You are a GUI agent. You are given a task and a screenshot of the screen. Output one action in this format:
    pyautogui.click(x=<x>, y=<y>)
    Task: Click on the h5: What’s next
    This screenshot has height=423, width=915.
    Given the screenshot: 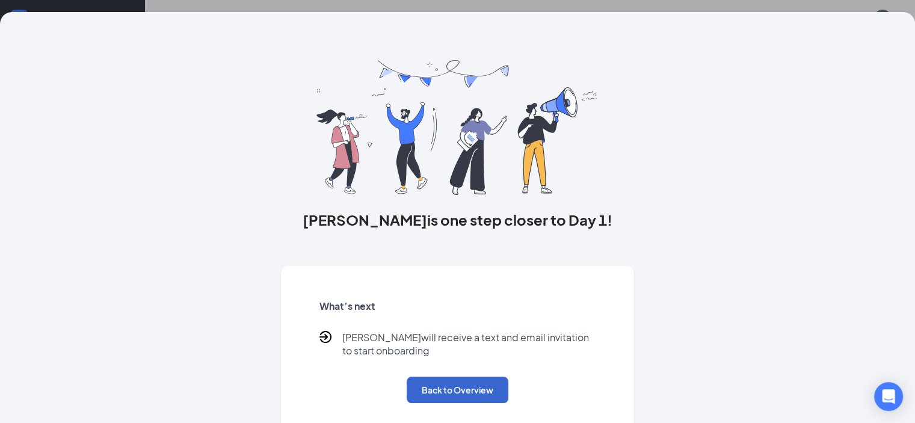 What is the action you would take?
    pyautogui.click(x=457, y=306)
    